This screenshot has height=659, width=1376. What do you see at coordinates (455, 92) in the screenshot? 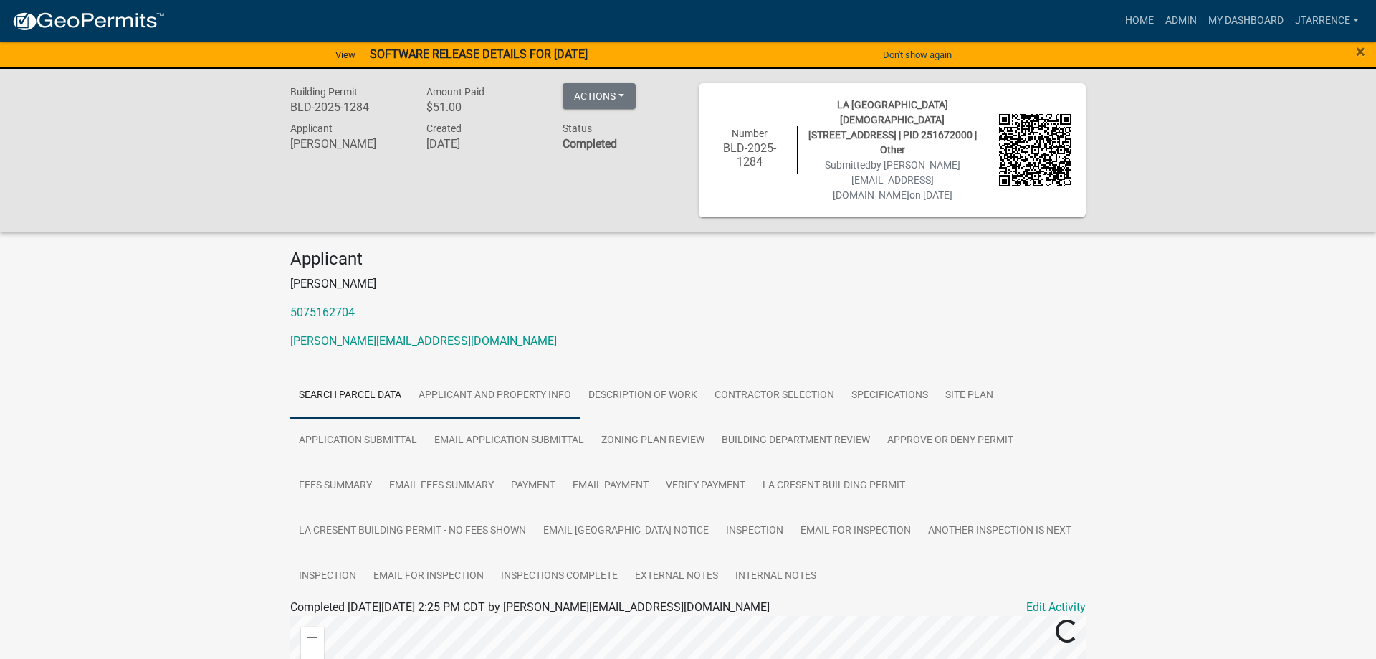
I see `span: Amount Paid` at bounding box center [455, 92].